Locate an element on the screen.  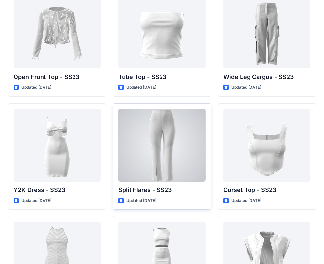
p: Tube Top - SS23 is located at coordinates (162, 77).